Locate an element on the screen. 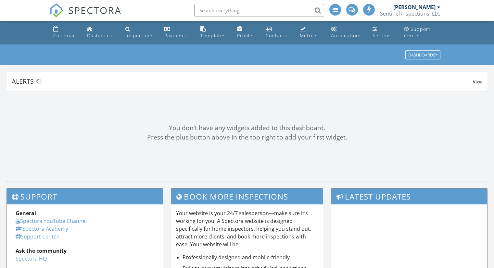  div: Templates is located at coordinates (213, 35).